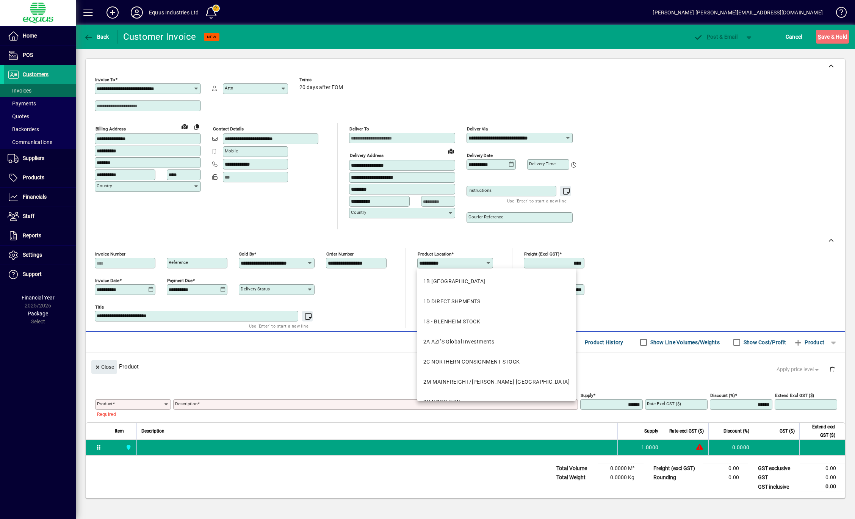 This screenshot has width=855, height=519. I want to click on td: GST inclusive, so click(777, 486).